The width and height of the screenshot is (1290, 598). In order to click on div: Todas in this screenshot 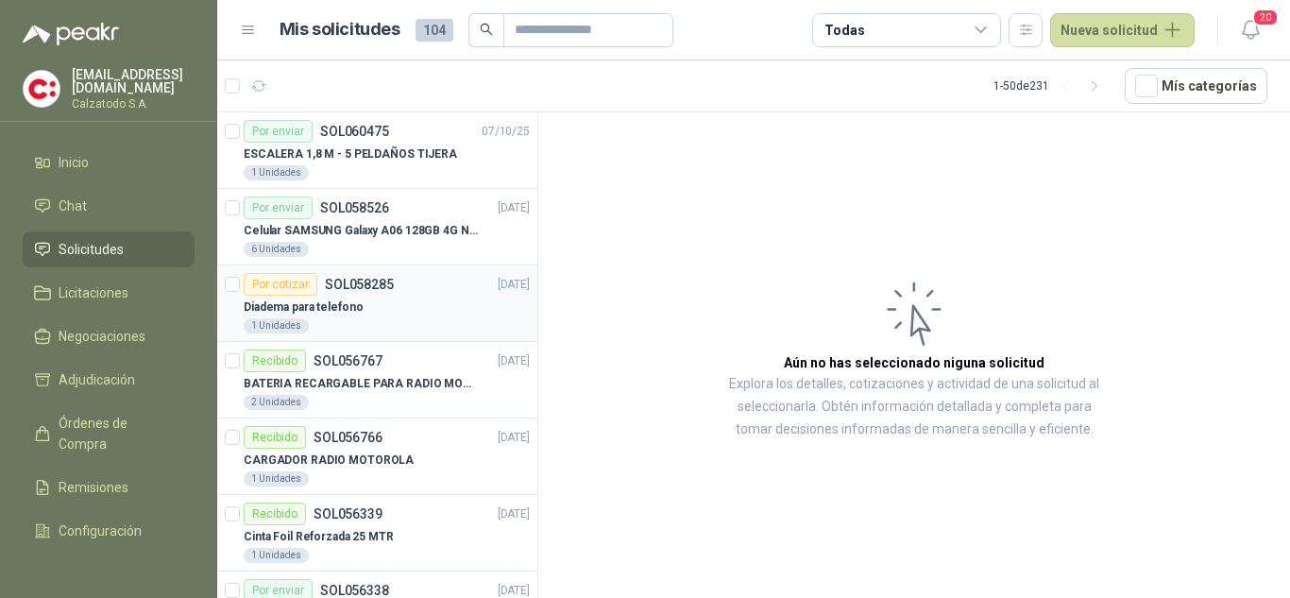, I will do `click(845, 30)`.